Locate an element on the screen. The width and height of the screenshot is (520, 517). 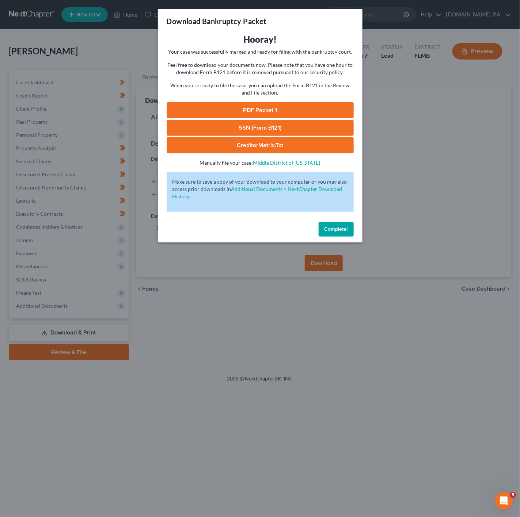
a: CreditorMatrix.txt is located at coordinates (260, 145).